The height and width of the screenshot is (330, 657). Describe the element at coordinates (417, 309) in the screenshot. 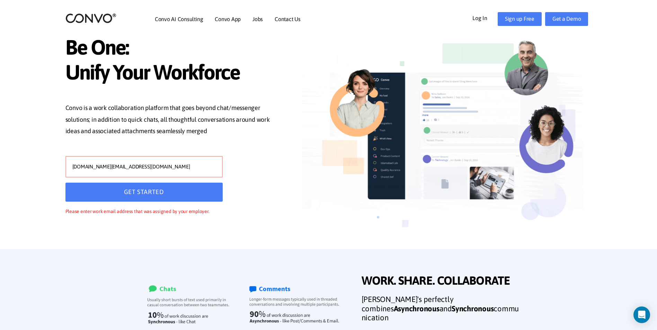

I see `strong: Asynchronous` at that location.